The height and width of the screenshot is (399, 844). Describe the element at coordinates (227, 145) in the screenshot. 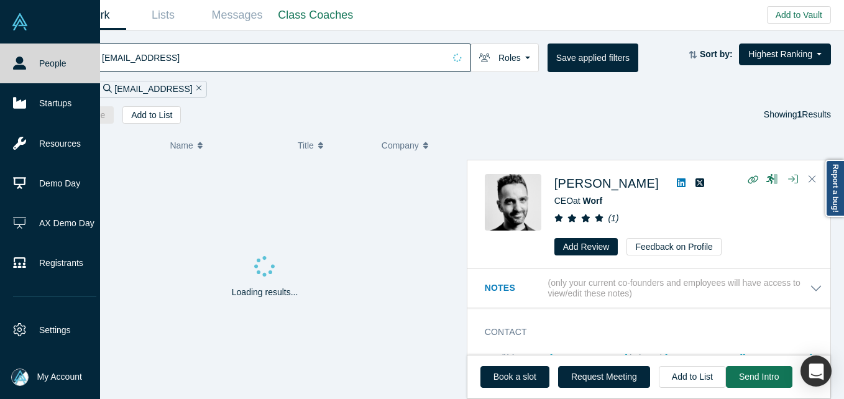

I see `button: Name` at that location.